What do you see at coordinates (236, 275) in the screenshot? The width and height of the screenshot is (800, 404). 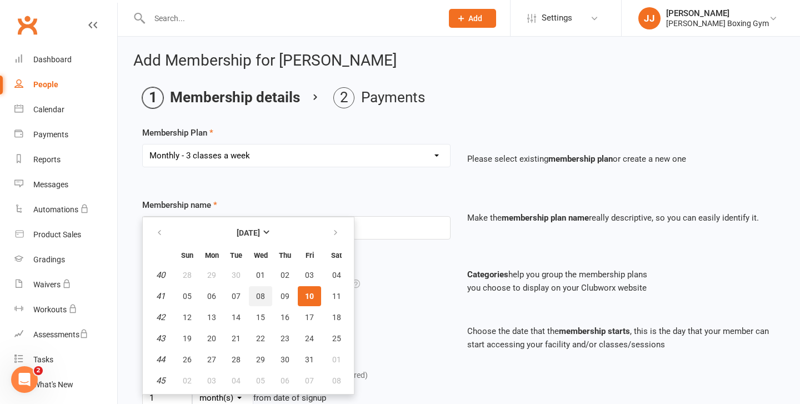 I see `button: 30` at bounding box center [236, 275].